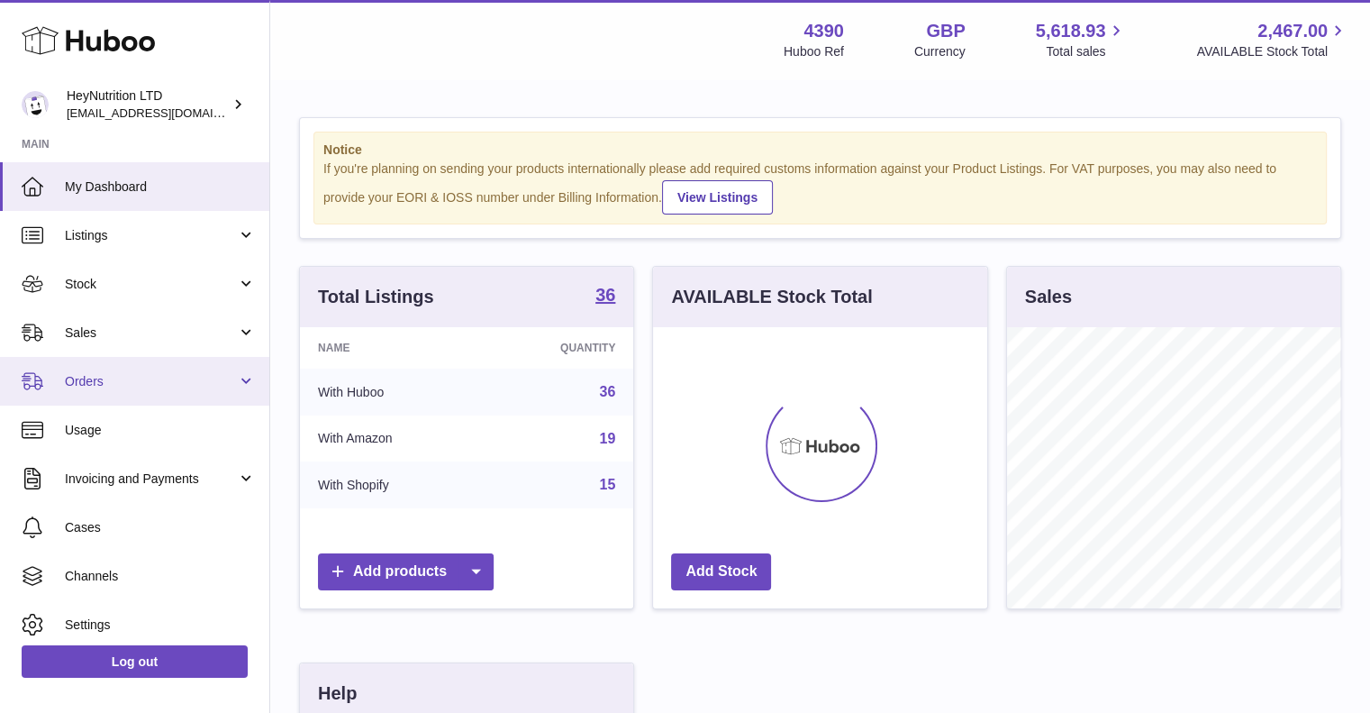 Image resolution: width=1370 pixels, height=713 pixels. What do you see at coordinates (1293, 31) in the screenshot?
I see `span: 2,467.00` at bounding box center [1293, 31].